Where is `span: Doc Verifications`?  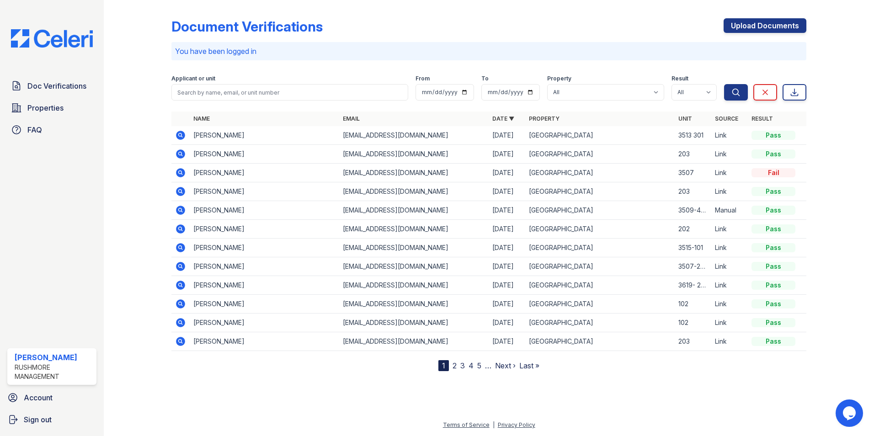
span: Doc Verifications is located at coordinates (57, 86).